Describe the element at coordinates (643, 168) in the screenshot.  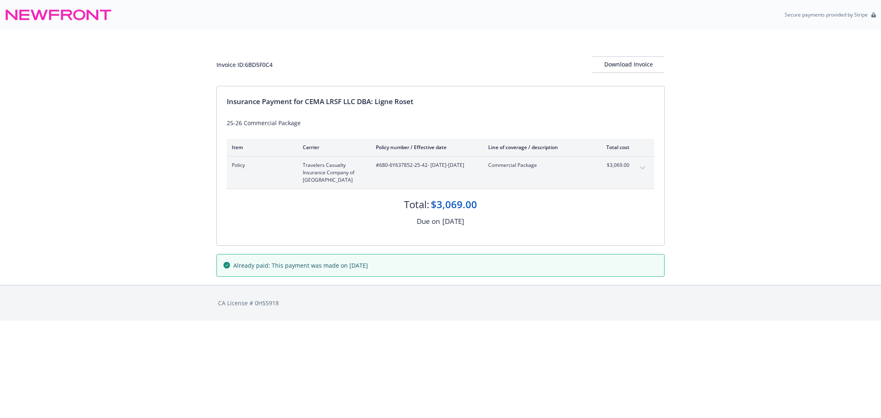
I see `button: expand content` at that location.